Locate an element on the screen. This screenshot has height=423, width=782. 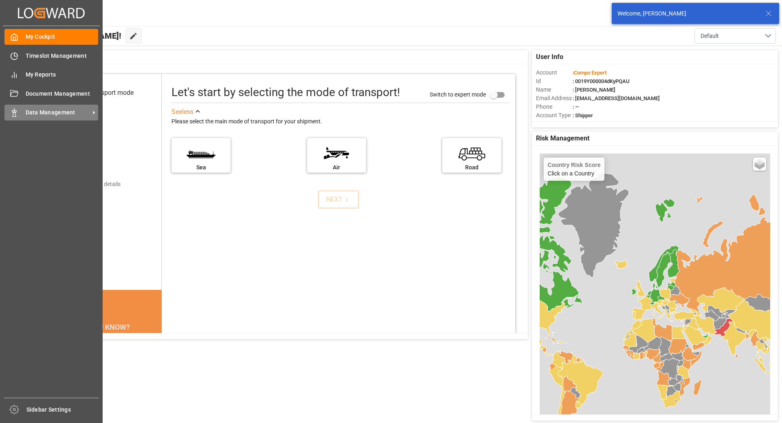
span: User Info is located at coordinates (549, 57).